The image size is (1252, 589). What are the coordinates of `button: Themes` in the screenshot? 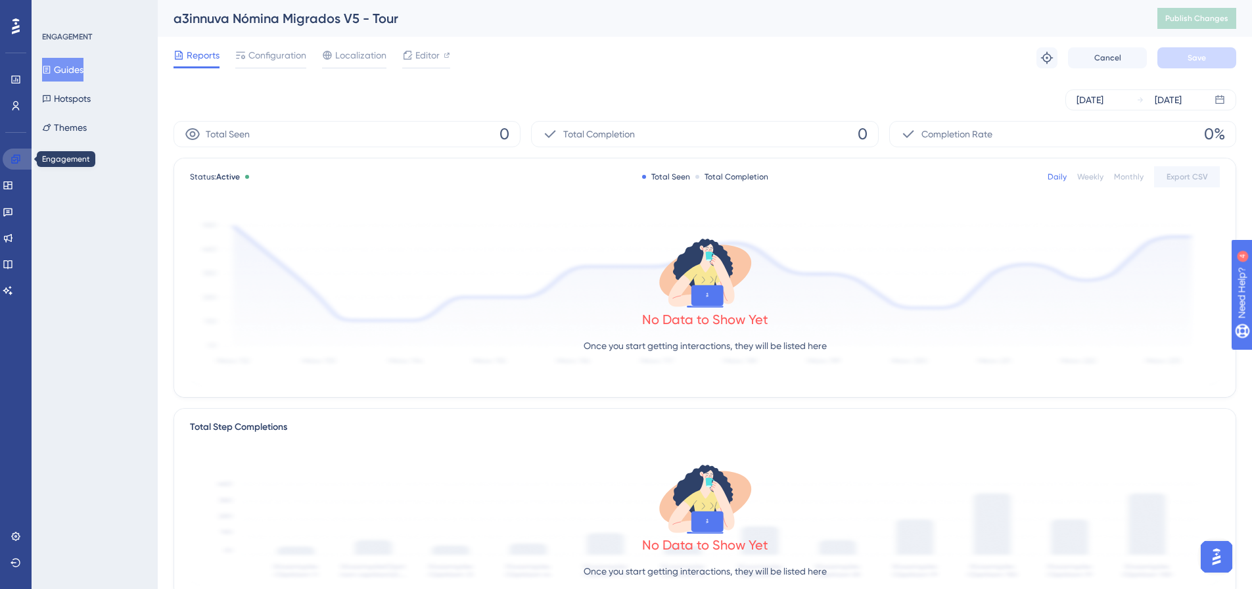 It's located at (64, 128).